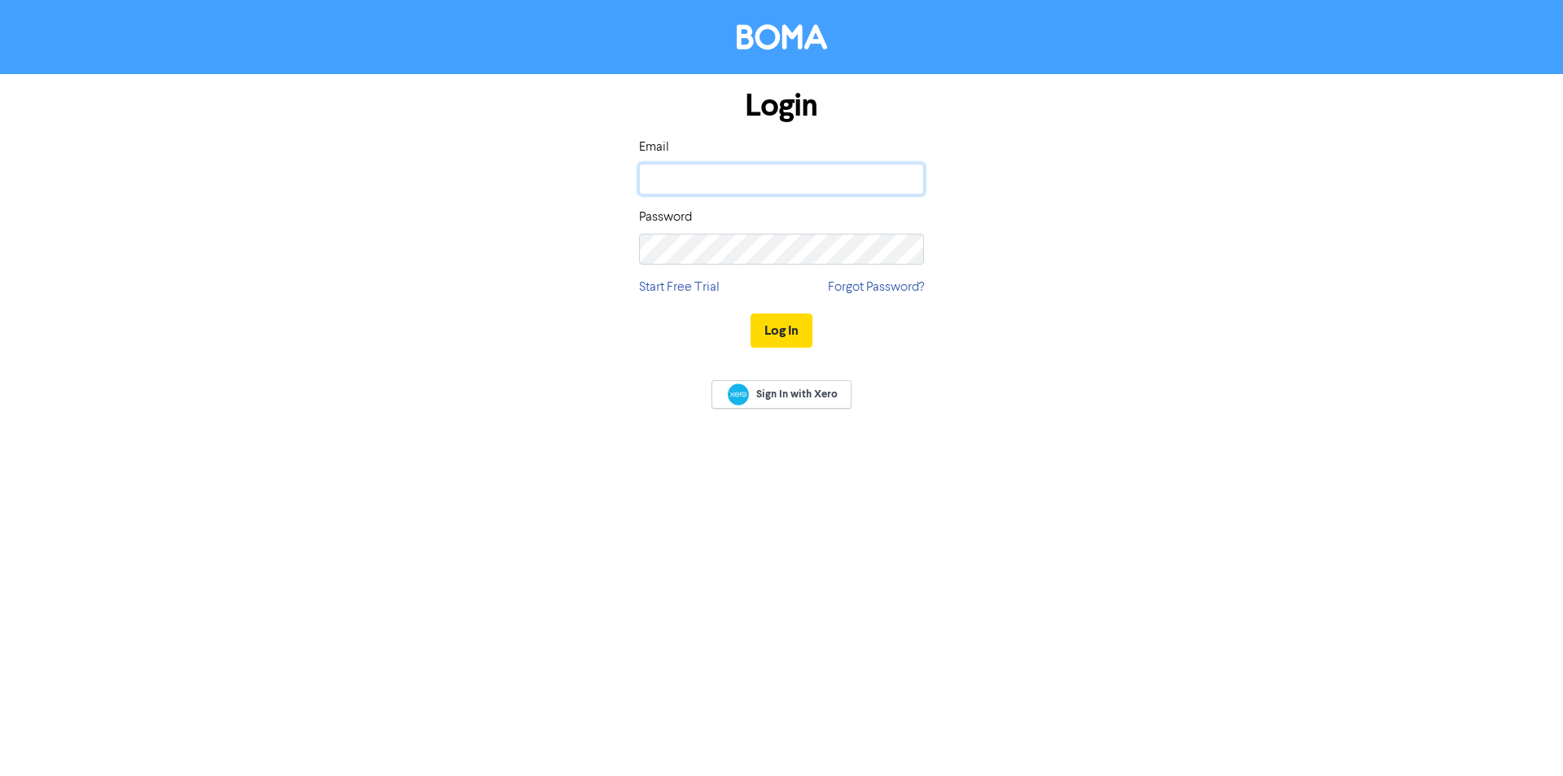  What do you see at coordinates (876, 287) in the screenshot?
I see `a: Forgot Password?` at bounding box center [876, 287].